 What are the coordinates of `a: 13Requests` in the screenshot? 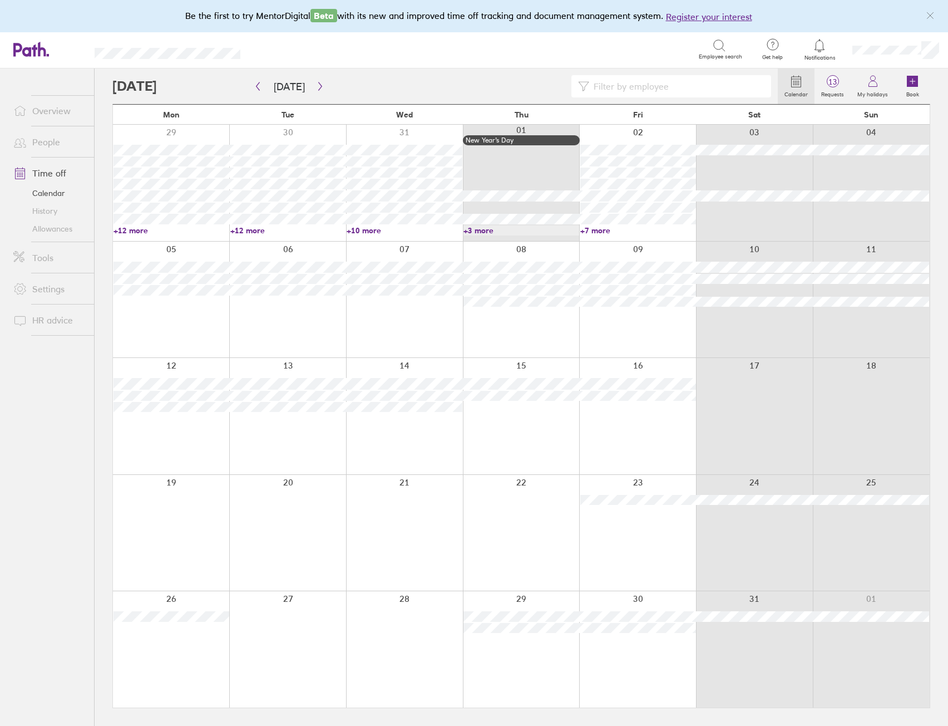 It's located at (833, 86).